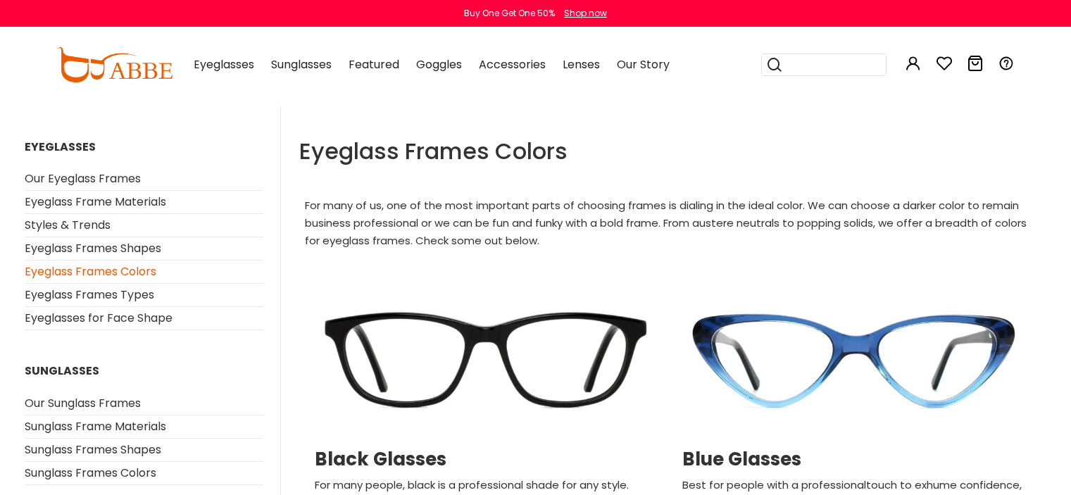 The height and width of the screenshot is (495, 1071). Describe the element at coordinates (670, 223) in the screenshot. I see `p: For many of us, one of the most important parts of choosing frames is dialing in the ideal color....` at that location.